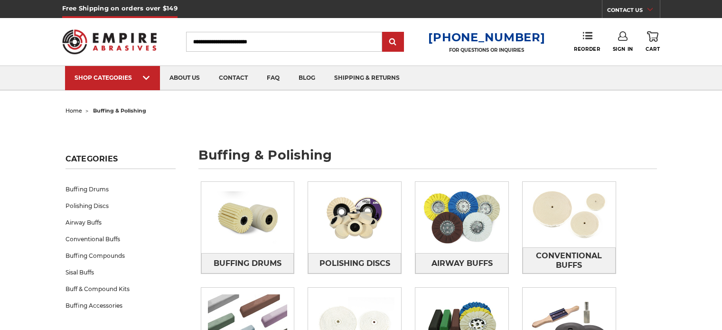 Image resolution: width=722 pixels, height=330 pixels. Describe the element at coordinates (74, 111) in the screenshot. I see `span: home` at that location.